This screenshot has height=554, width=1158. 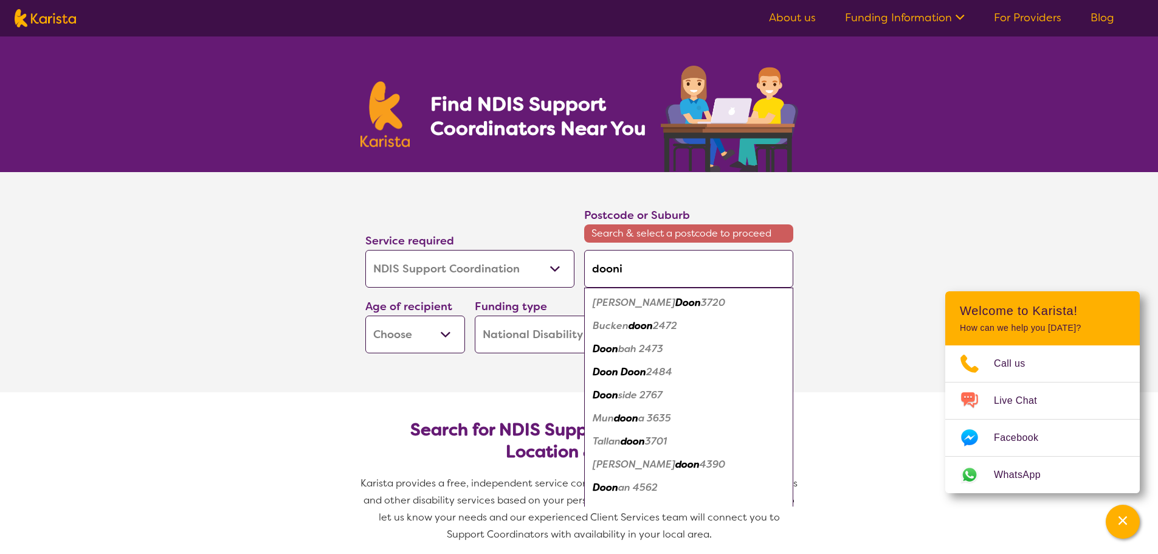 What do you see at coordinates (712, 464) in the screenshot?
I see `em: 4390` at bounding box center [712, 464].